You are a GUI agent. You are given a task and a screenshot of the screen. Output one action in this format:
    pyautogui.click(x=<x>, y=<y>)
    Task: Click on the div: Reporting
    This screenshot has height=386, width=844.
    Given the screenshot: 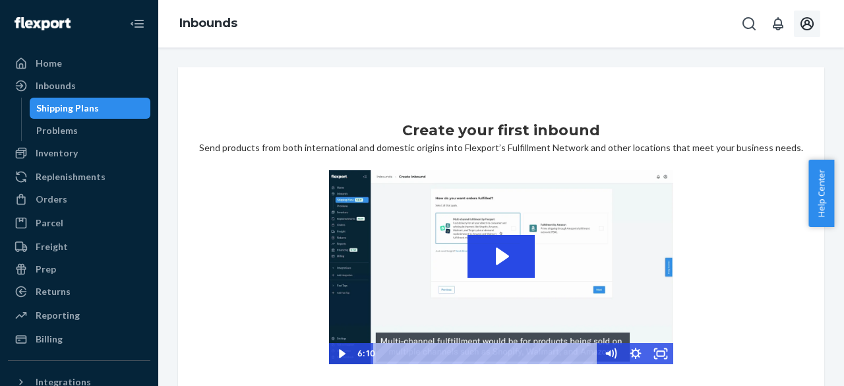 What is the action you would take?
    pyautogui.click(x=57, y=315)
    